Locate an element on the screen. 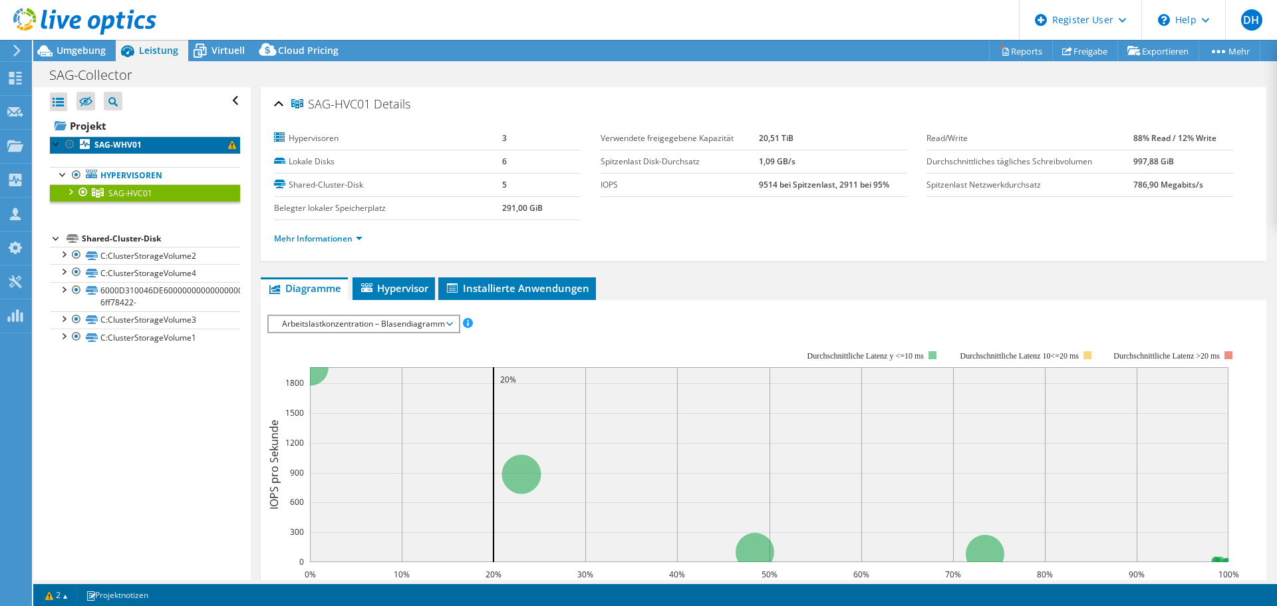 The image size is (1277, 606). tspan: Durchschnittliche Latenz 10<=20 ms is located at coordinates (1019, 356).